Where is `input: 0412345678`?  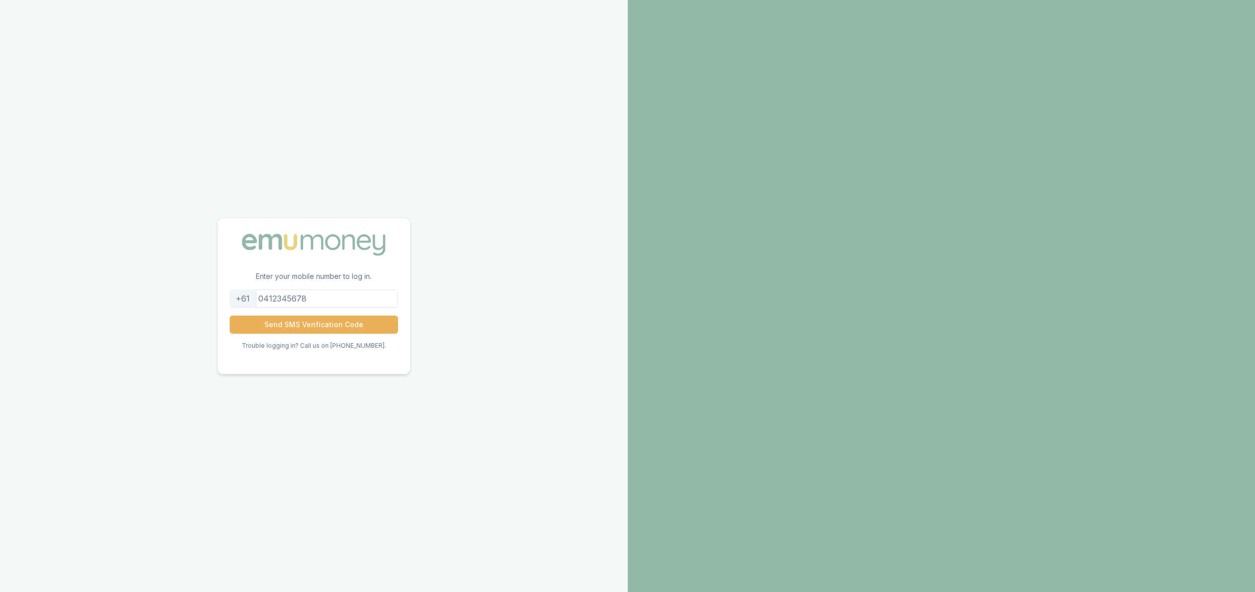 input: 0412345678 is located at coordinates (314, 298).